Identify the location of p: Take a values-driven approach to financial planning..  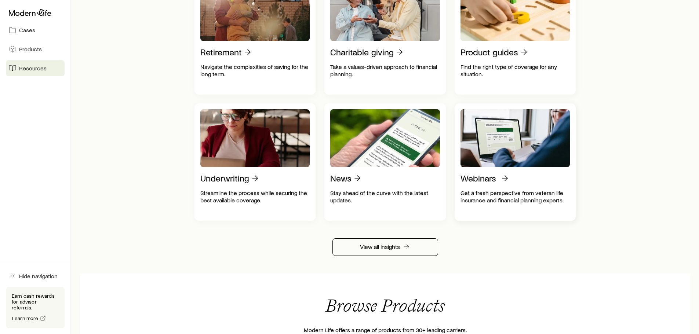
(385, 70).